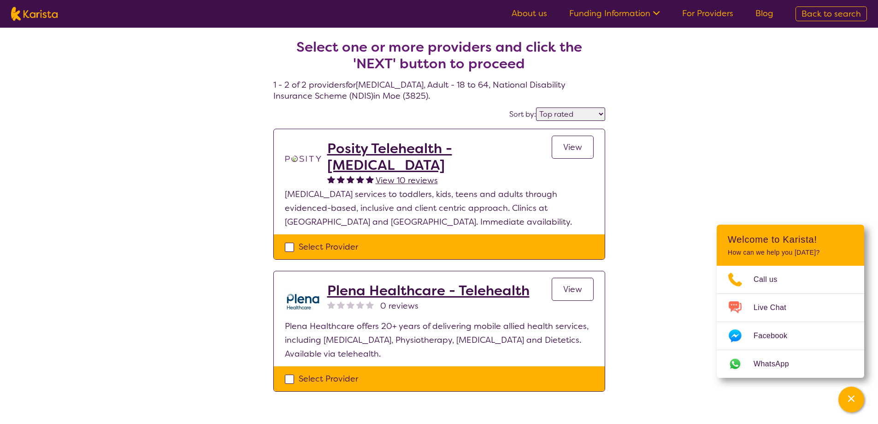  What do you see at coordinates (791, 301) in the screenshot?
I see `div: Channel Menu` at bounding box center [791, 301].